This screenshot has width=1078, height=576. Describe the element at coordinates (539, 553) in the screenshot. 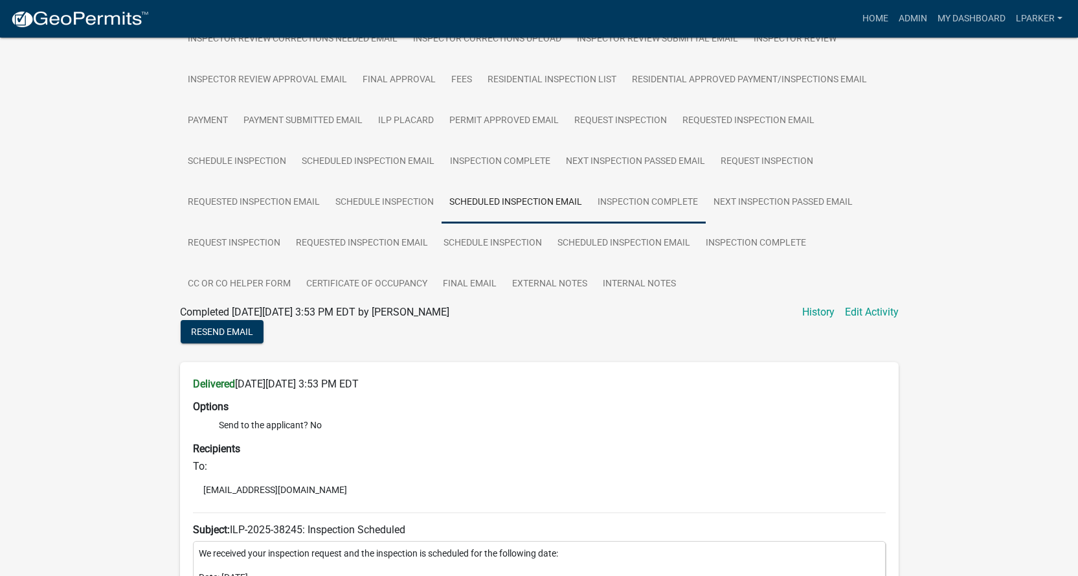

I see `p: We received your inspection request and the inspection is scheduled for the following date:` at that location.